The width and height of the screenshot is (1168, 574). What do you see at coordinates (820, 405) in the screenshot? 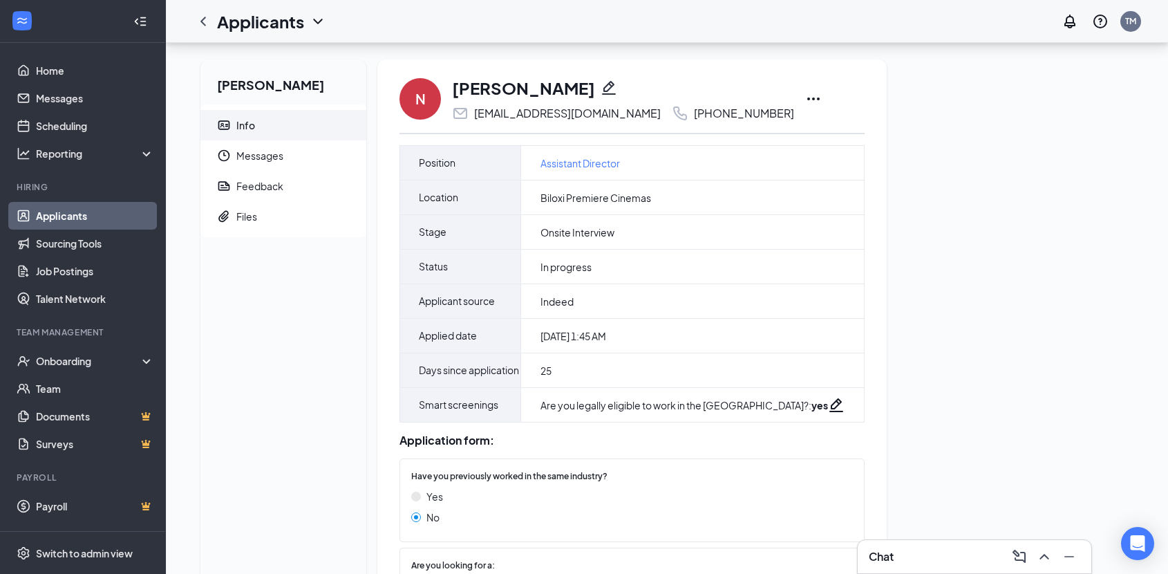
I see `strong: yes` at bounding box center [820, 405].